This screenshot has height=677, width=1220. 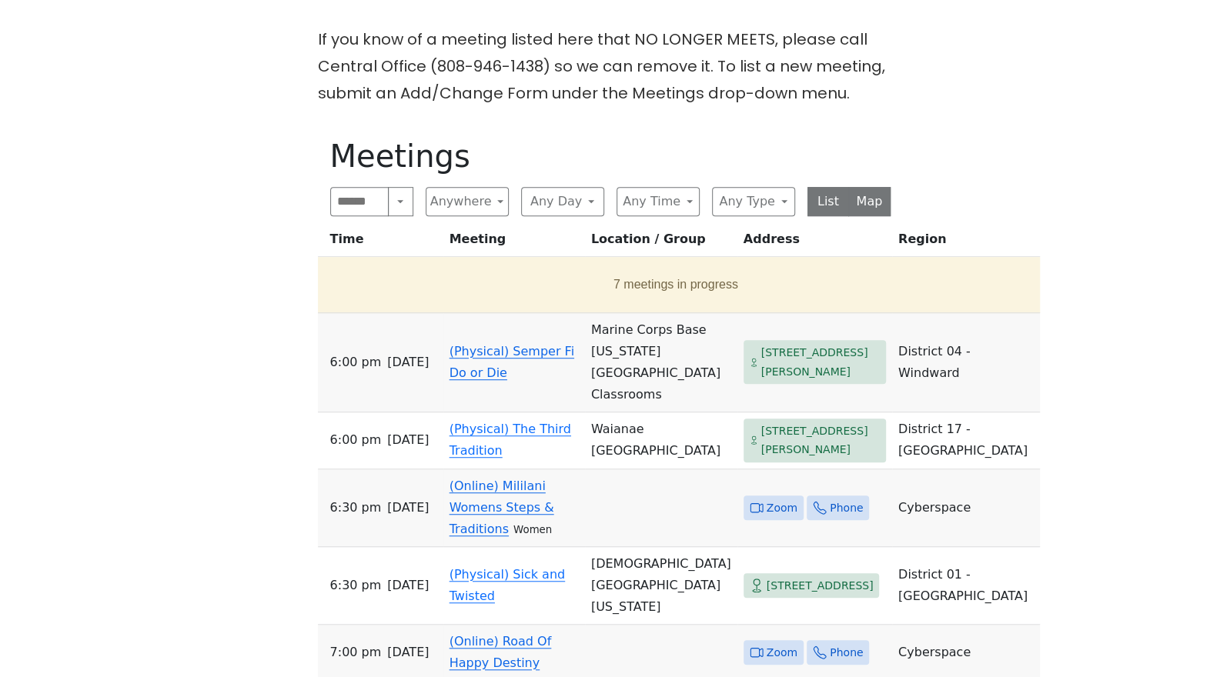 I want to click on button: Anywhere, so click(x=467, y=202).